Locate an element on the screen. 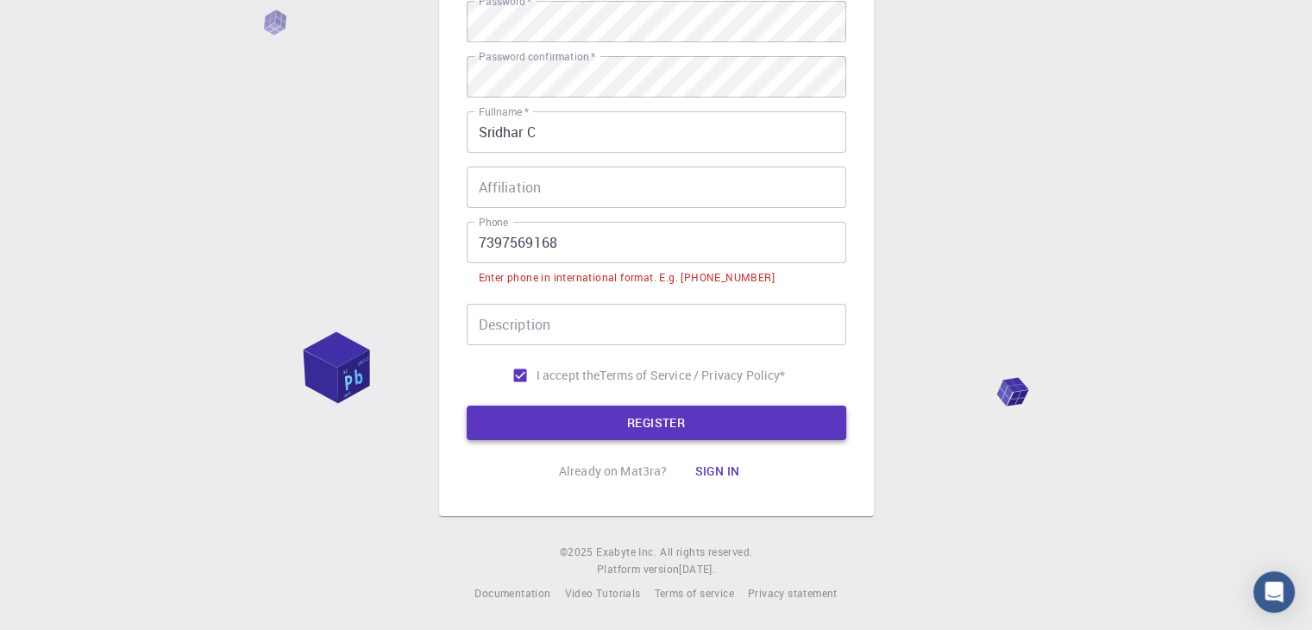 The height and width of the screenshot is (630, 1312). label: Password confirmation is located at coordinates (536, 56).